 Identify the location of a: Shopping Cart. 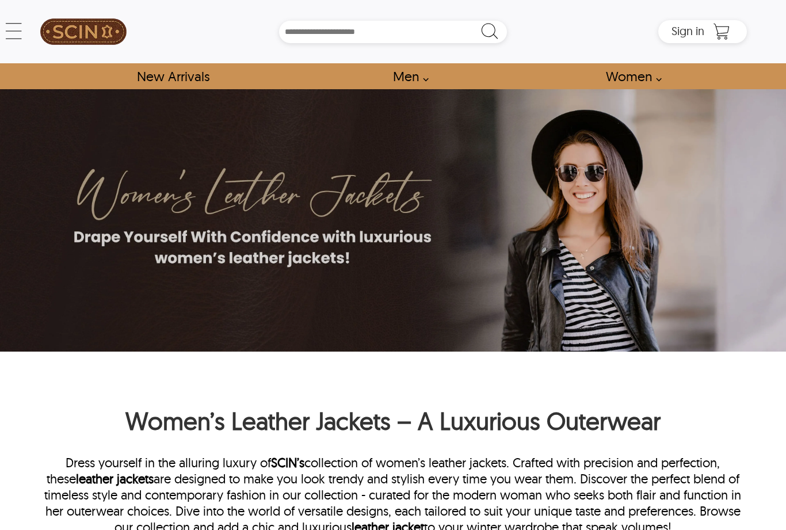
(722, 32).